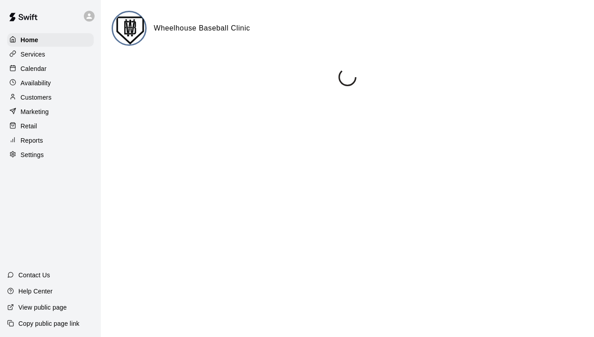  What do you see at coordinates (35, 112) in the screenshot?
I see `p: Marketing` at bounding box center [35, 112].